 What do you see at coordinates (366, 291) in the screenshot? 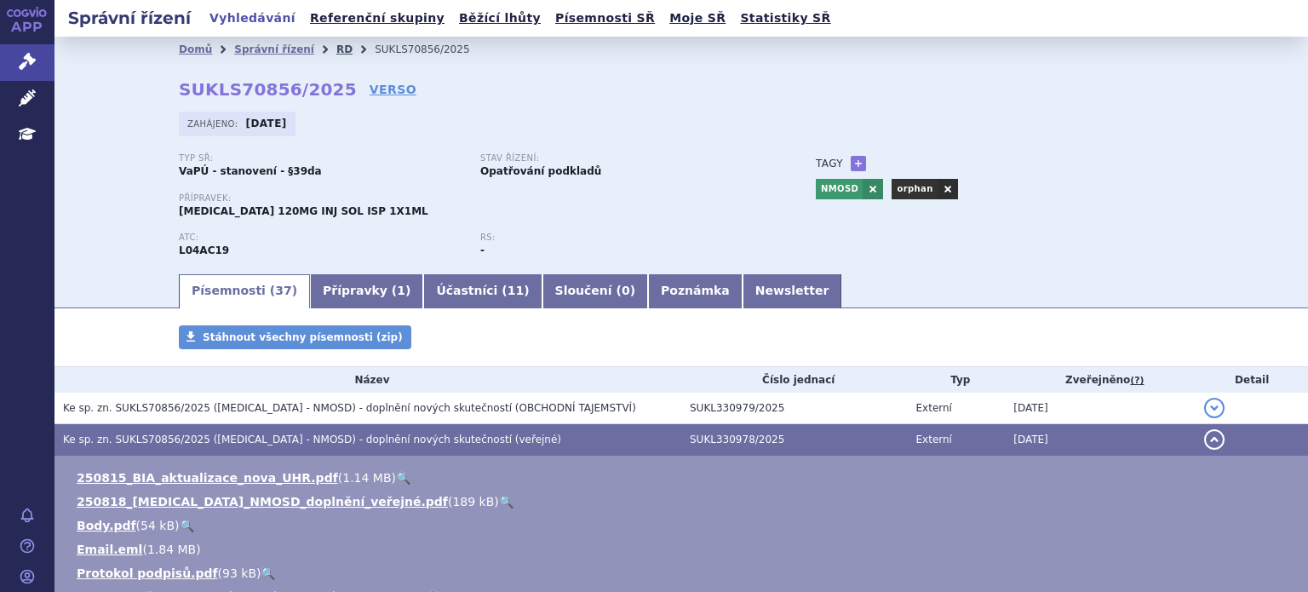
I see `a: Přípravky (1)` at bounding box center [366, 291].